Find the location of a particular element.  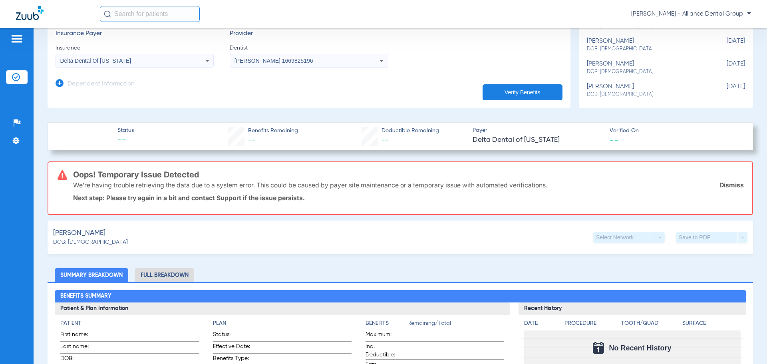

p: We’re having trouble retrieving the data due to a system error. This could be caused by payer sit... is located at coordinates (310, 185).